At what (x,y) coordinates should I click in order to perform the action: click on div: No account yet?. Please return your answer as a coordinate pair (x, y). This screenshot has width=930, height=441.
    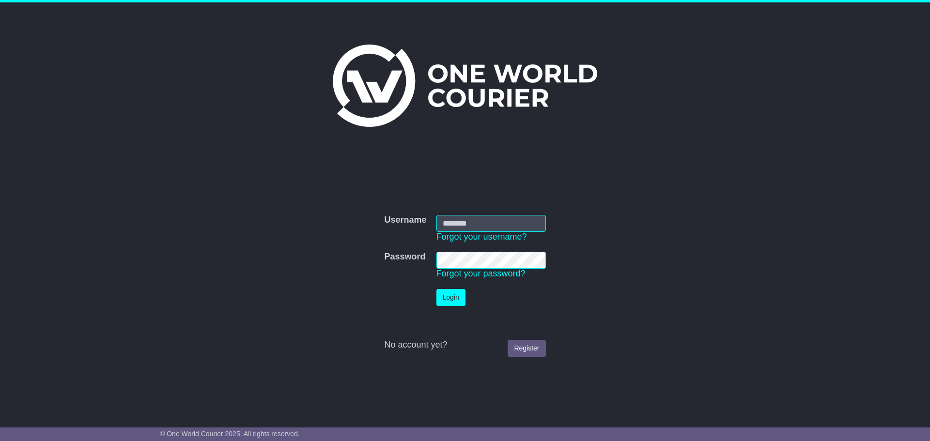
    Looking at the image, I should click on (465, 346).